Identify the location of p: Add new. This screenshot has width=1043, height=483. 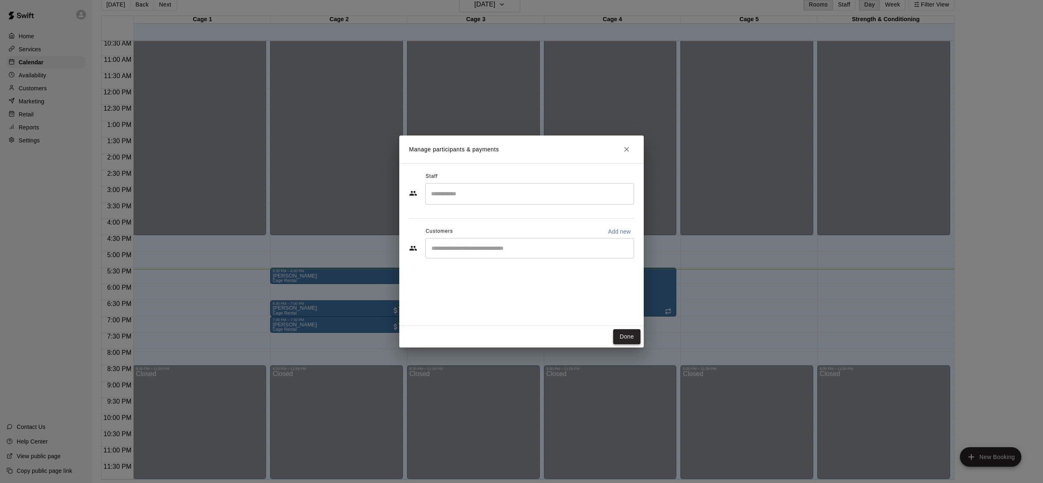
(619, 232).